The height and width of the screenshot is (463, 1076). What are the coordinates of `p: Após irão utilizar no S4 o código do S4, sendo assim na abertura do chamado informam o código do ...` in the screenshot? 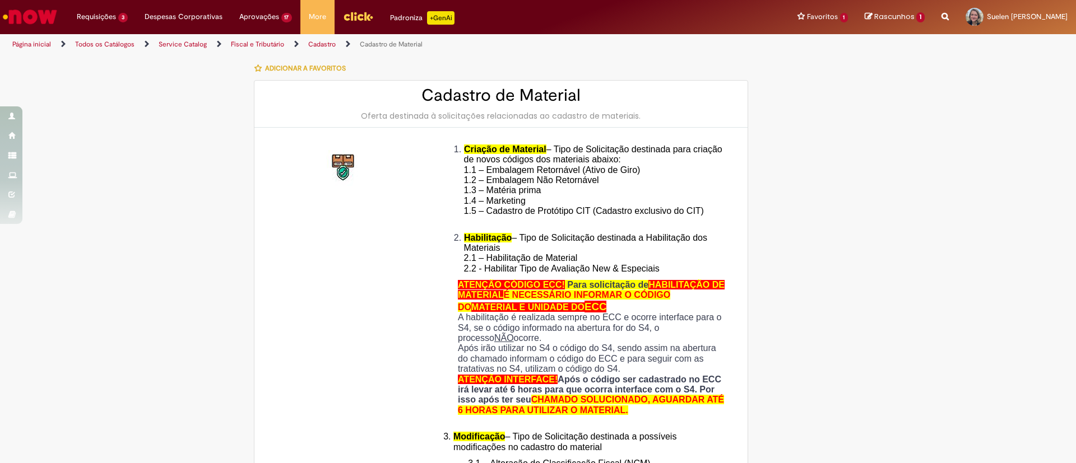 It's located at (593, 359).